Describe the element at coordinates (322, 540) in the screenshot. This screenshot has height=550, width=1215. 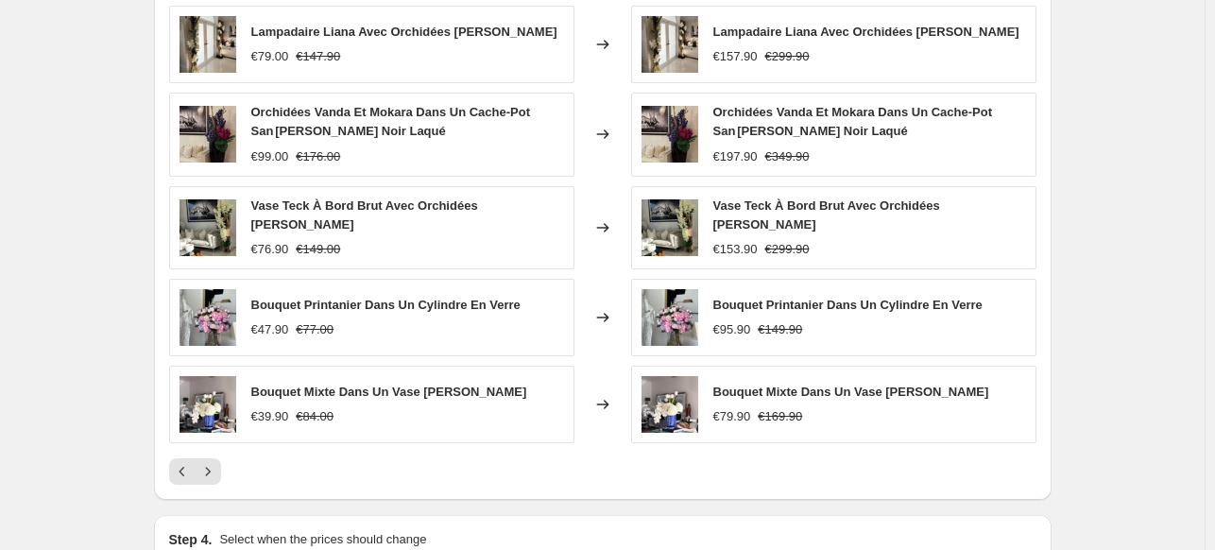
I see `p: Select when the prices should change` at that location.